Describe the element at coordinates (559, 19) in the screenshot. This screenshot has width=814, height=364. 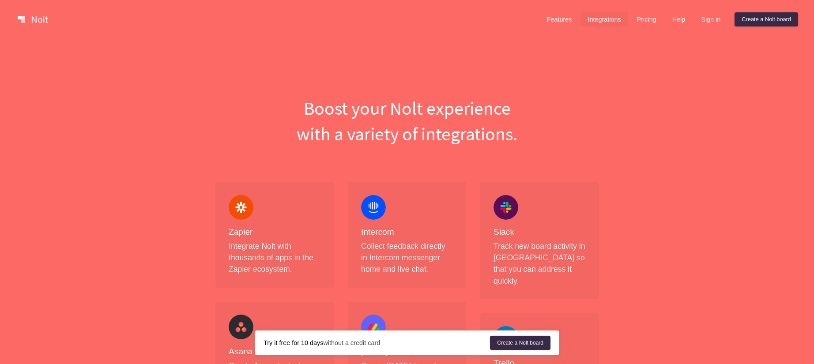
I see `a: Features` at that location.